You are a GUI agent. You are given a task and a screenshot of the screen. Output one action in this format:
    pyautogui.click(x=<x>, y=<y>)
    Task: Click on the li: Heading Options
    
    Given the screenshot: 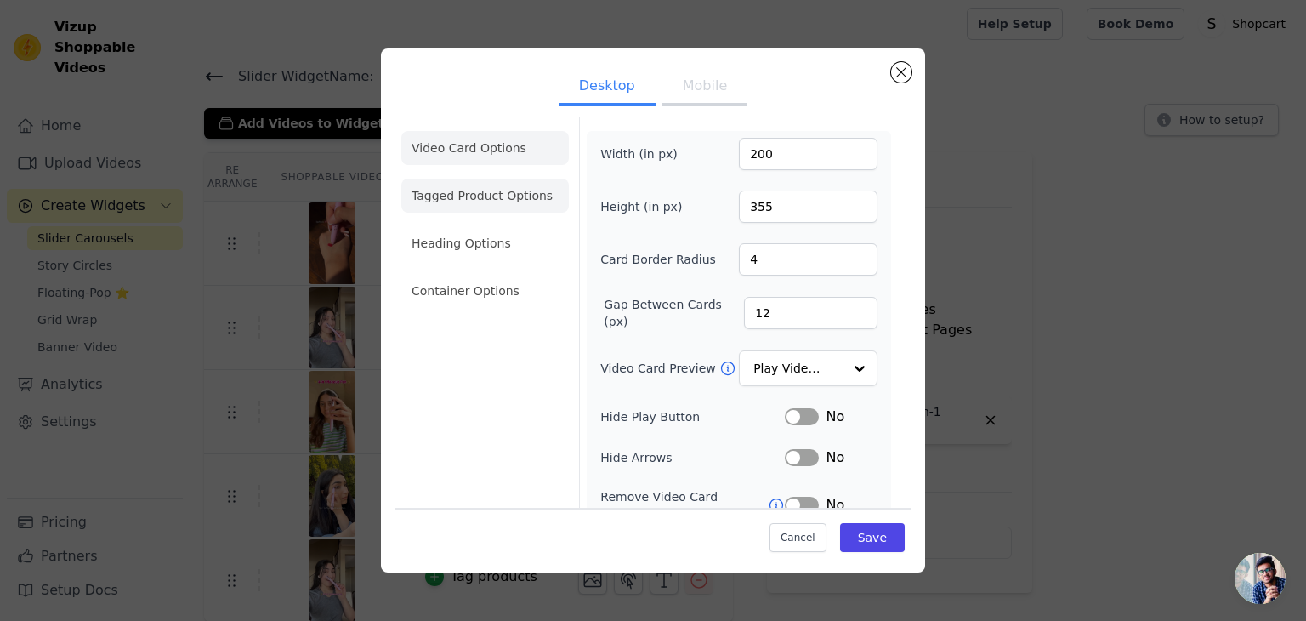 What is the action you would take?
    pyautogui.click(x=485, y=243)
    